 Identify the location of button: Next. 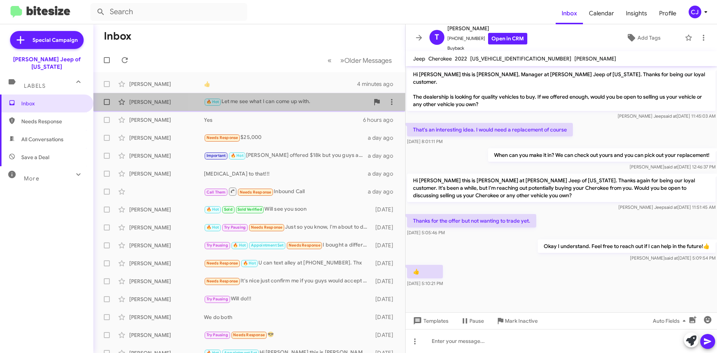
(366, 60).